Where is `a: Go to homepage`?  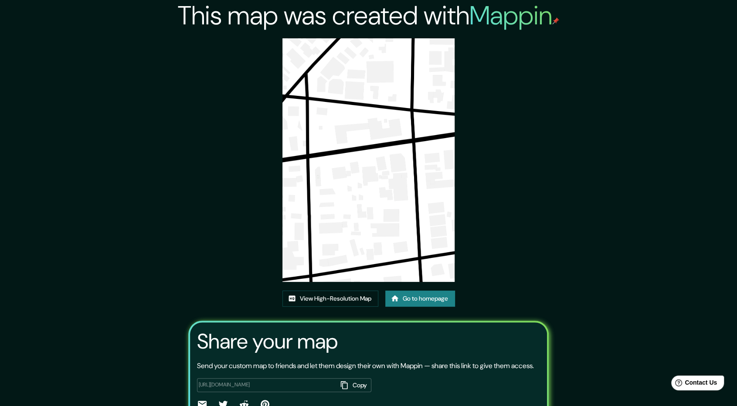 a: Go to homepage is located at coordinates (420, 298).